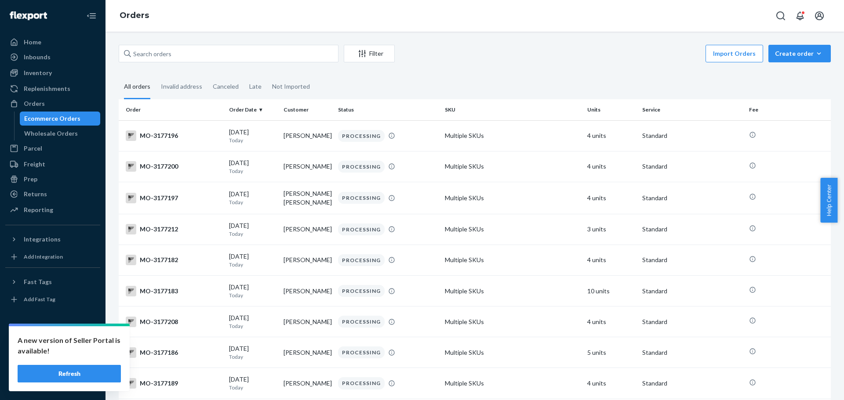 Image resolution: width=844 pixels, height=400 pixels. I want to click on a: Prep, so click(53, 179).